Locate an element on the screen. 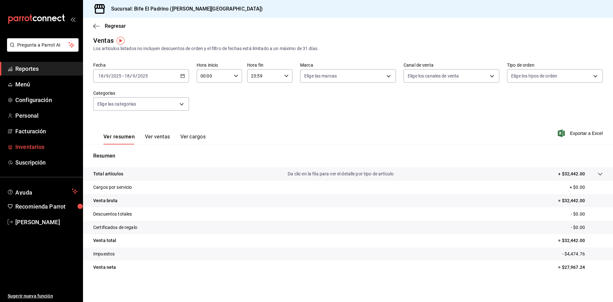 The image size is (613, 302). button: Exportar a Excel is located at coordinates (580, 133).